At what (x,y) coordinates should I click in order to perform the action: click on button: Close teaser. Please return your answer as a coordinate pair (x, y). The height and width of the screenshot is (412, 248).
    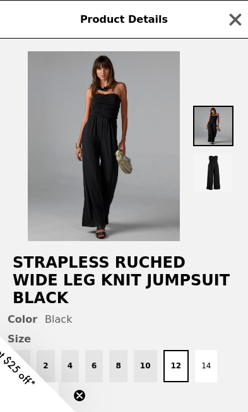
    Looking at the image, I should click on (80, 395).